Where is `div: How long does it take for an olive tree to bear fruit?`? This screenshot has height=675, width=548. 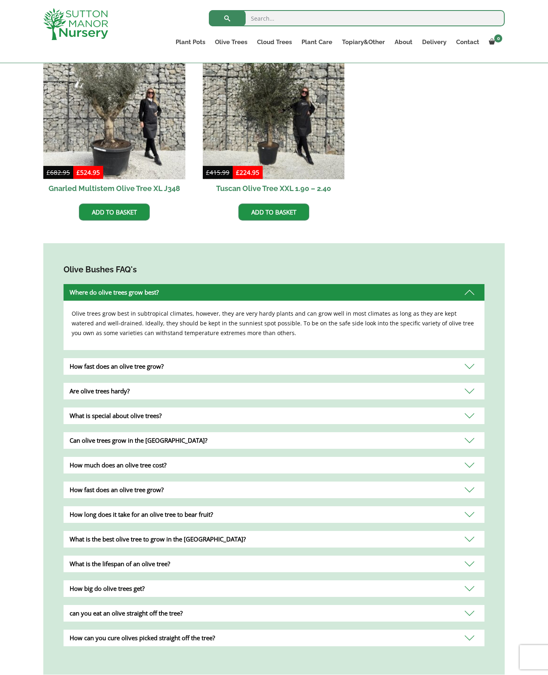
div: How long does it take for an olive tree to bear fruit? is located at coordinates (274, 515).